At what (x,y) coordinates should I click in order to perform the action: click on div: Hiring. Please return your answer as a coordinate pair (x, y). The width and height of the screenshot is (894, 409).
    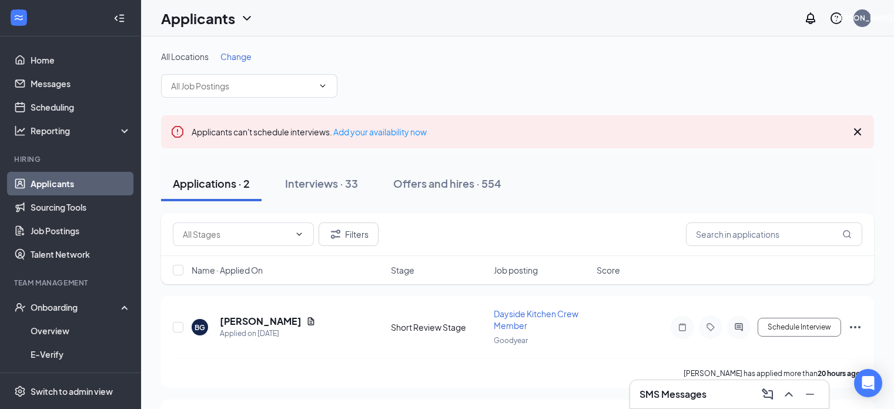
    Looking at the image, I should click on (71, 159).